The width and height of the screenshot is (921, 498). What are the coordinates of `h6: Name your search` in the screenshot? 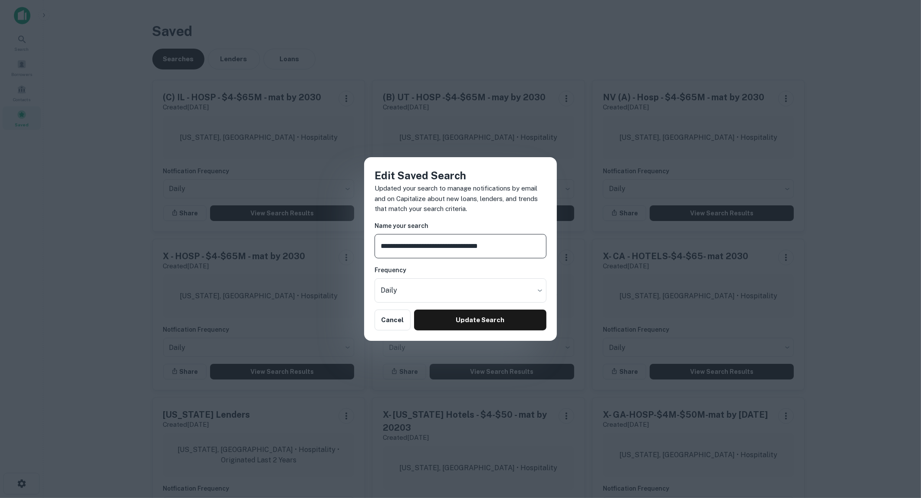 It's located at (460, 226).